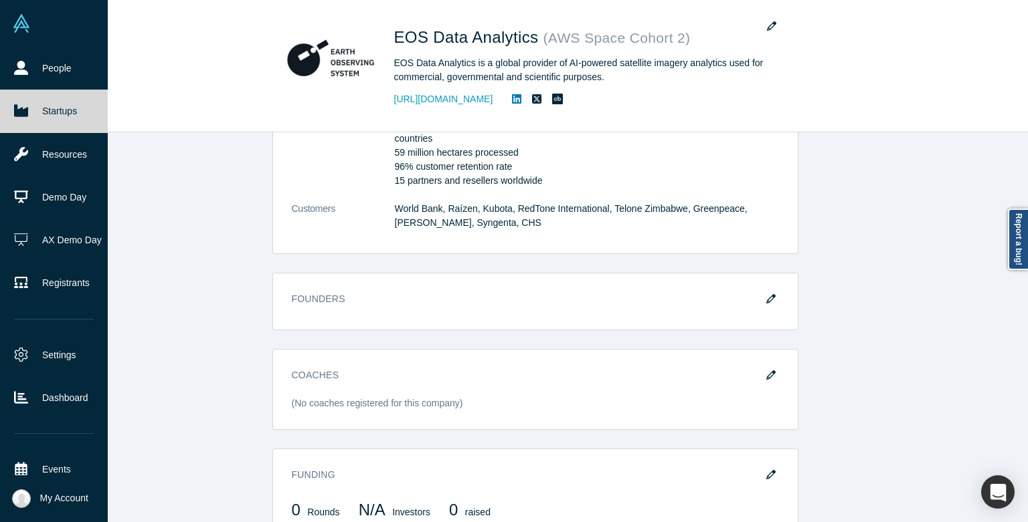  I want to click on dt: Customers, so click(343, 223).